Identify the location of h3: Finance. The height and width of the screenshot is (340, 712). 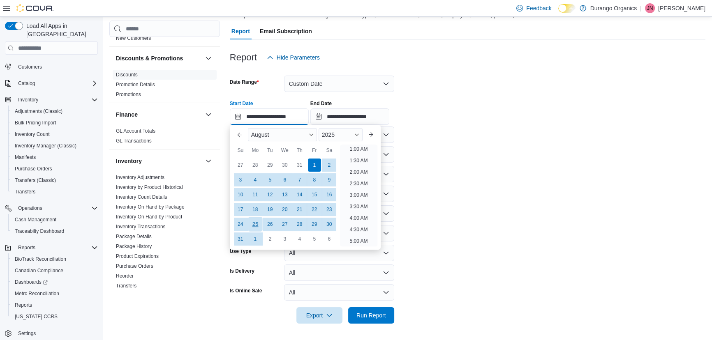
(127, 115).